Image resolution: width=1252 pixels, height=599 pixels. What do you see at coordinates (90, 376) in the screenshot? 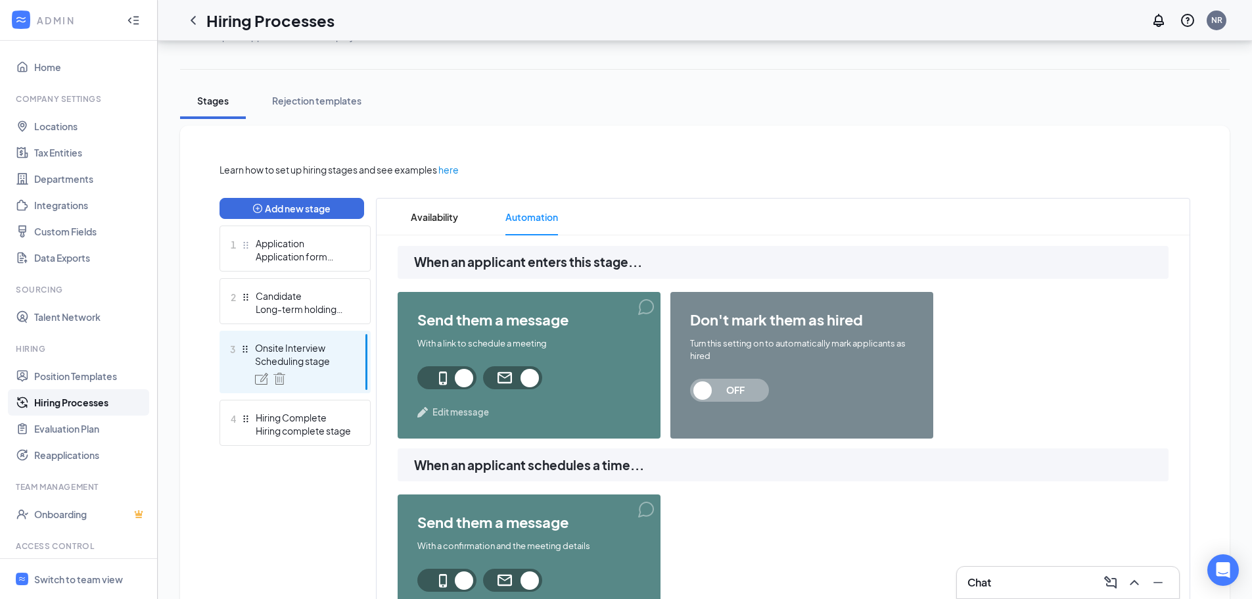
I see `a: Position Templates` at bounding box center [90, 376].